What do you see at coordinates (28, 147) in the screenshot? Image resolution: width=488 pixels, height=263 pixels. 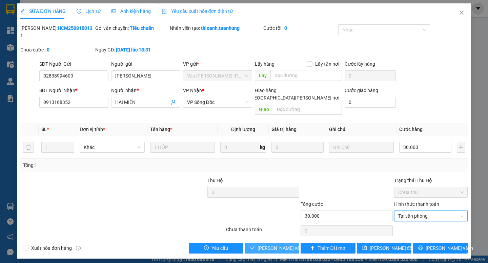 I see `button: delete` at bounding box center [28, 147].